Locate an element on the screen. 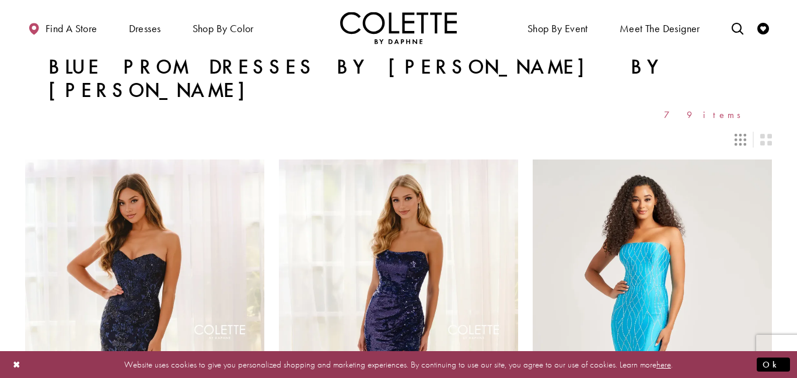 The width and height of the screenshot is (797, 378). span: Meet the designer is located at coordinates (660, 29).